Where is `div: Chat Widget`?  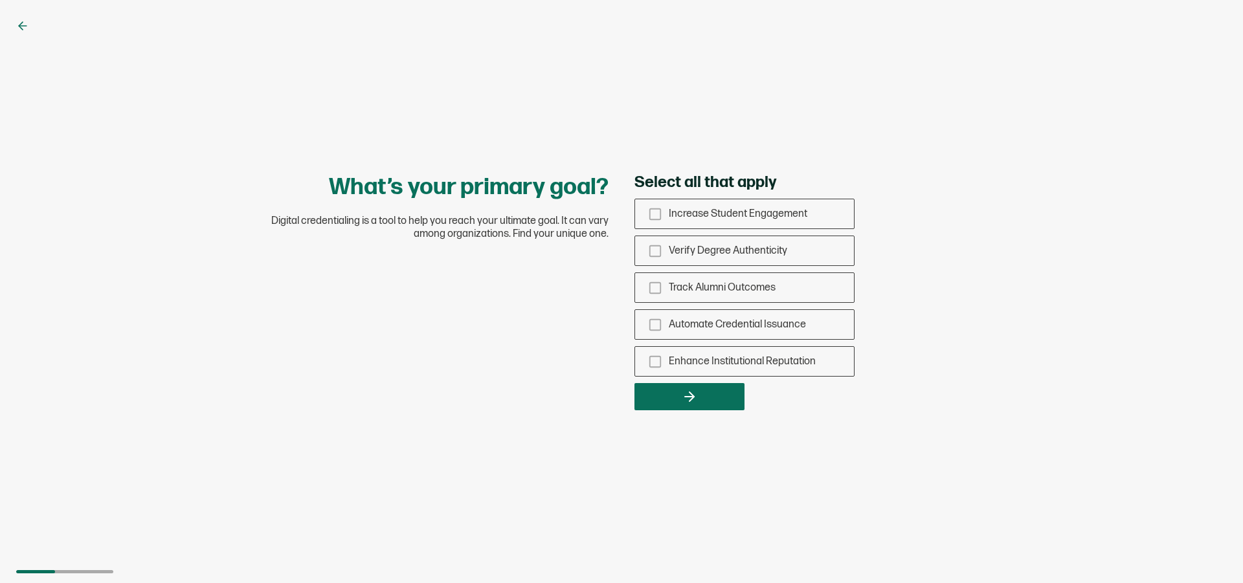
div: Chat Widget is located at coordinates (1211, 552).